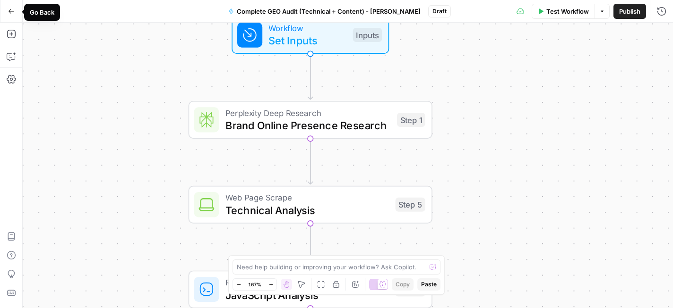  I want to click on span: Run Code · Python, so click(307, 283).